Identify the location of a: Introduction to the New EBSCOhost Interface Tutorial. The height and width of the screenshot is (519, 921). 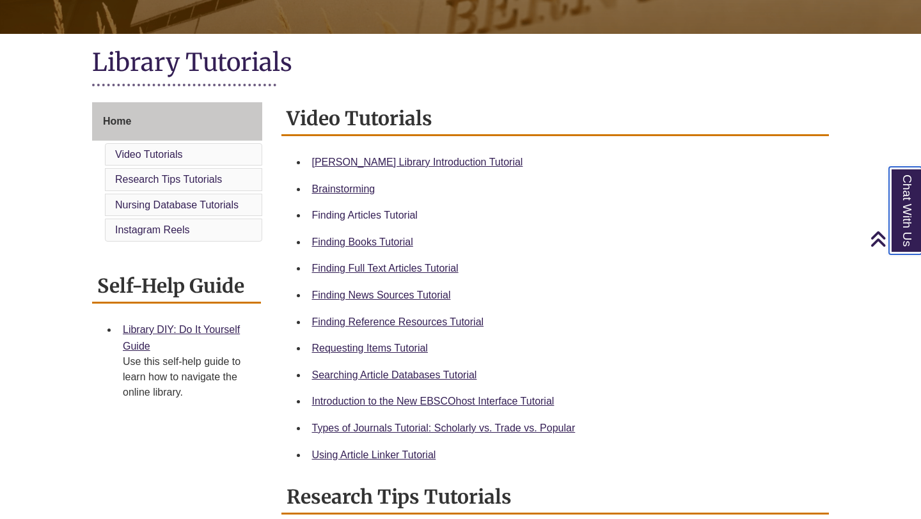
(433, 401).